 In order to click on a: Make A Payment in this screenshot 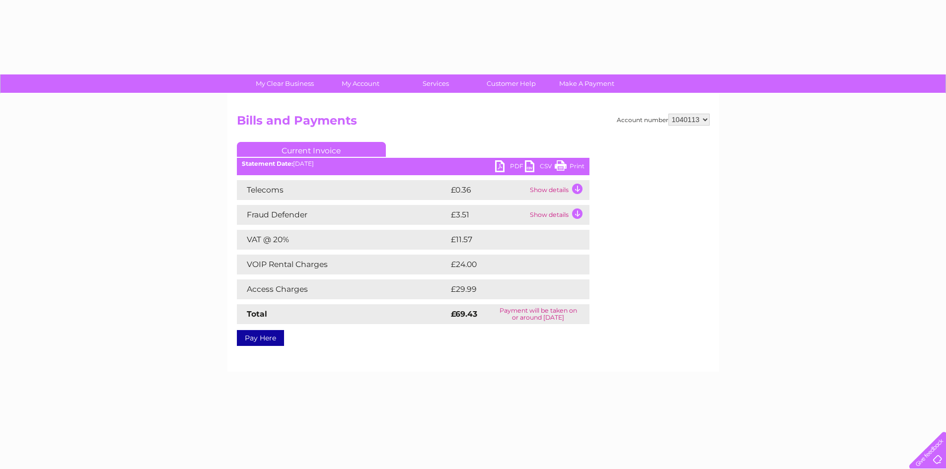, I will do `click(587, 83)`.